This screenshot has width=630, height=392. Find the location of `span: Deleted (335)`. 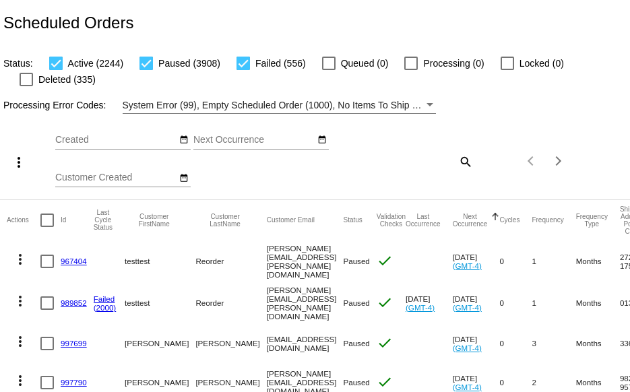

span: Deleted (335) is located at coordinates (67, 80).